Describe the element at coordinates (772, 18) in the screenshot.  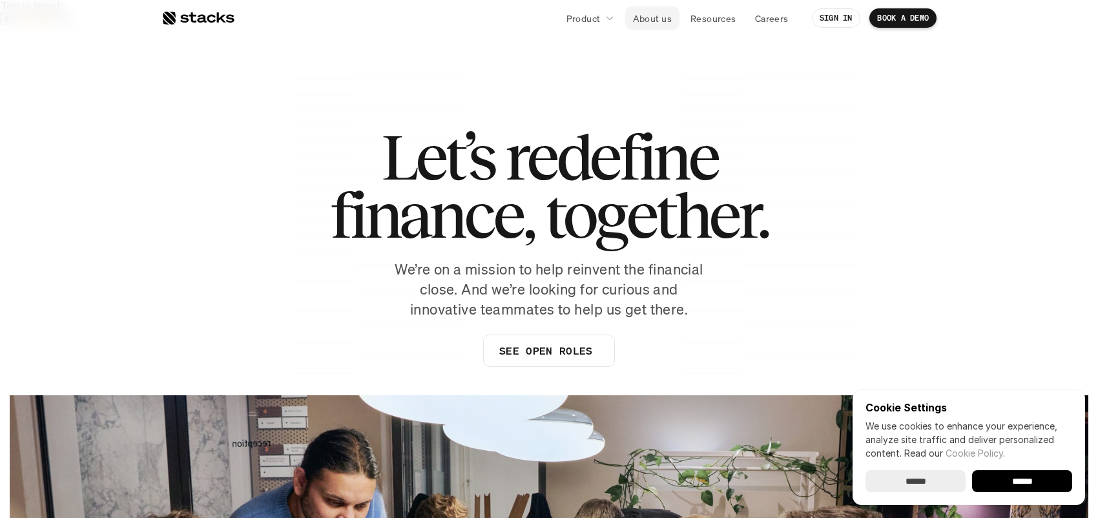
I see `a: Careers` at that location.